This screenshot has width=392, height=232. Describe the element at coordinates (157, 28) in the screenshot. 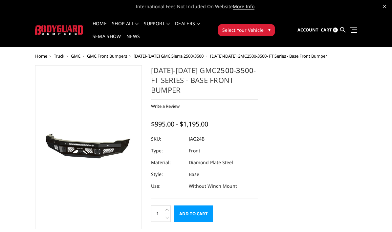

I see `a: Support` at that location.